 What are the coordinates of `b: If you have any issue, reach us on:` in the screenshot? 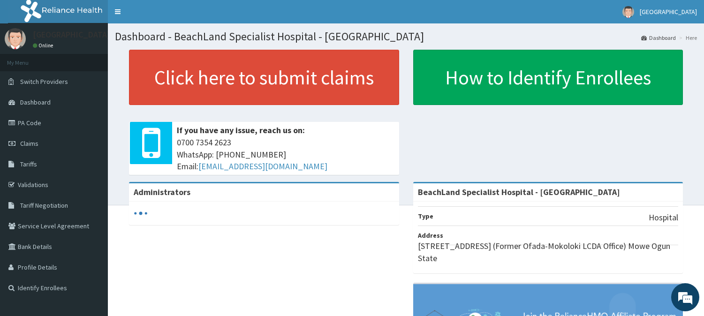 It's located at (241, 130).